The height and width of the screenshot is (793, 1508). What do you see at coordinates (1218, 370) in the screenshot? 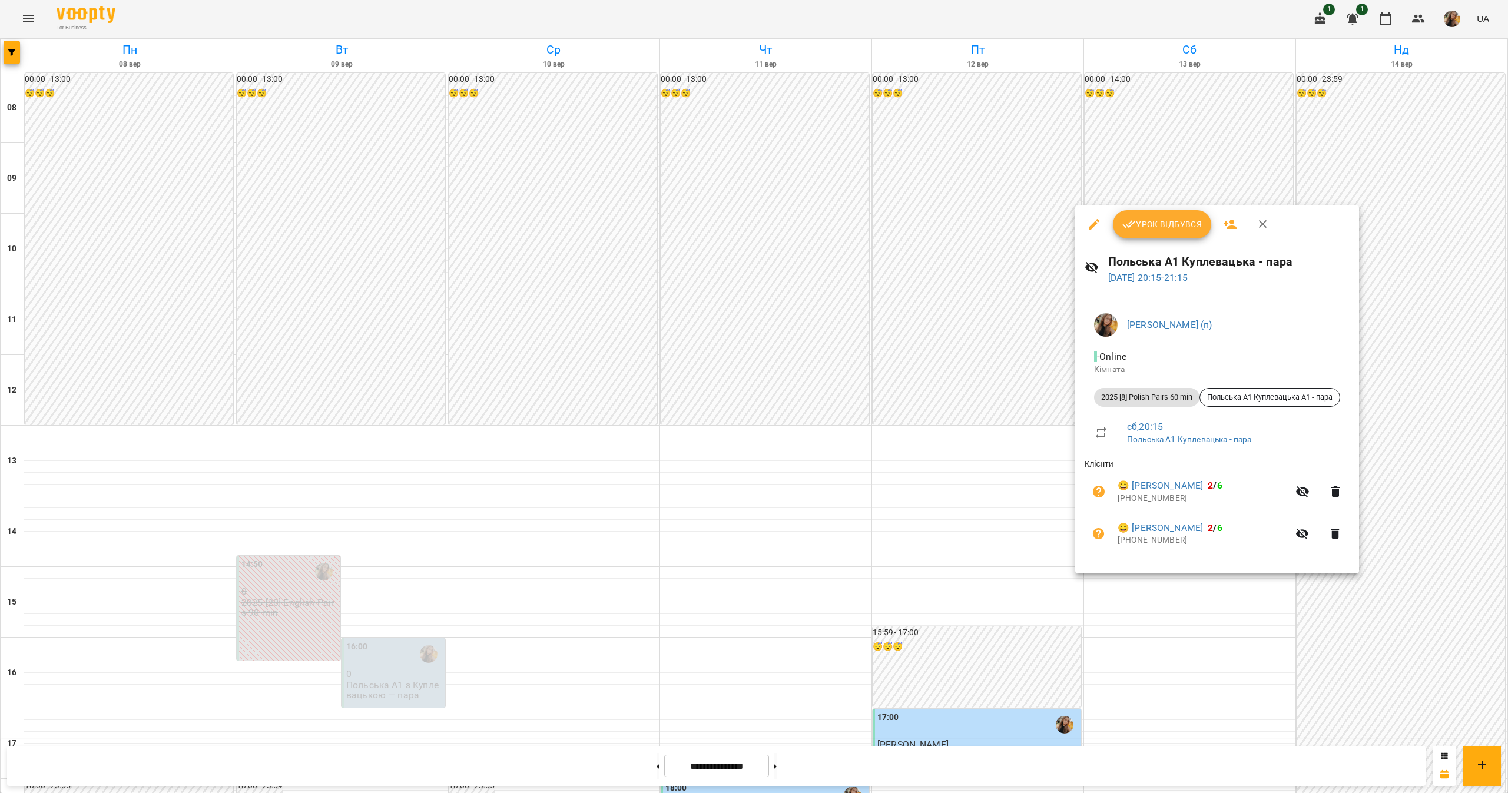
I see `p: Кімната` at bounding box center [1218, 370].